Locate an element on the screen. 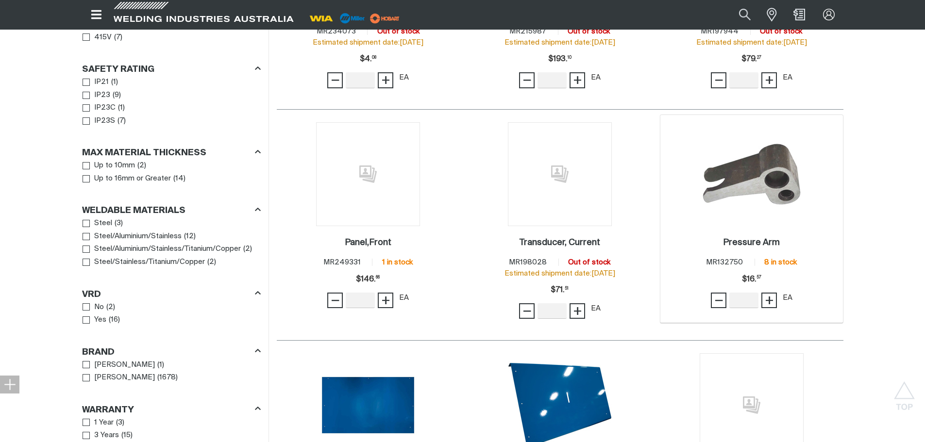  span: 1 Year is located at coordinates (104, 423).